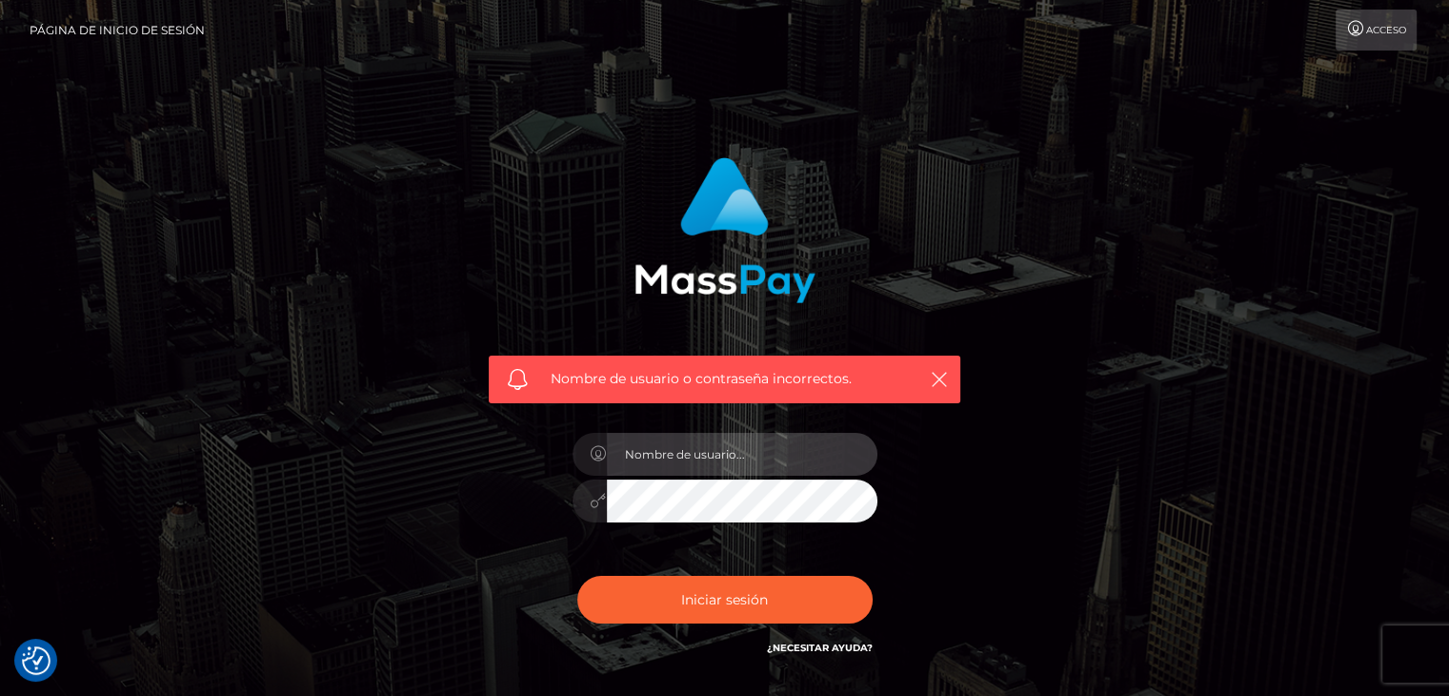 This screenshot has width=1449, height=696. What do you see at coordinates (724, 599) in the screenshot?
I see `font: Iniciar sesión` at bounding box center [724, 599].